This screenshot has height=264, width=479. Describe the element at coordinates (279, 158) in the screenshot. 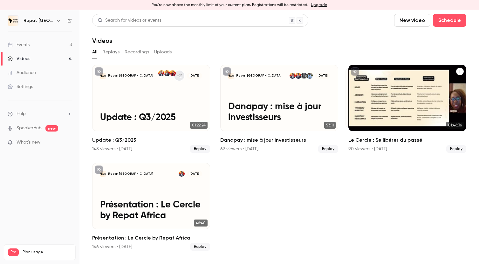

I see `ul: Videos` at that location.